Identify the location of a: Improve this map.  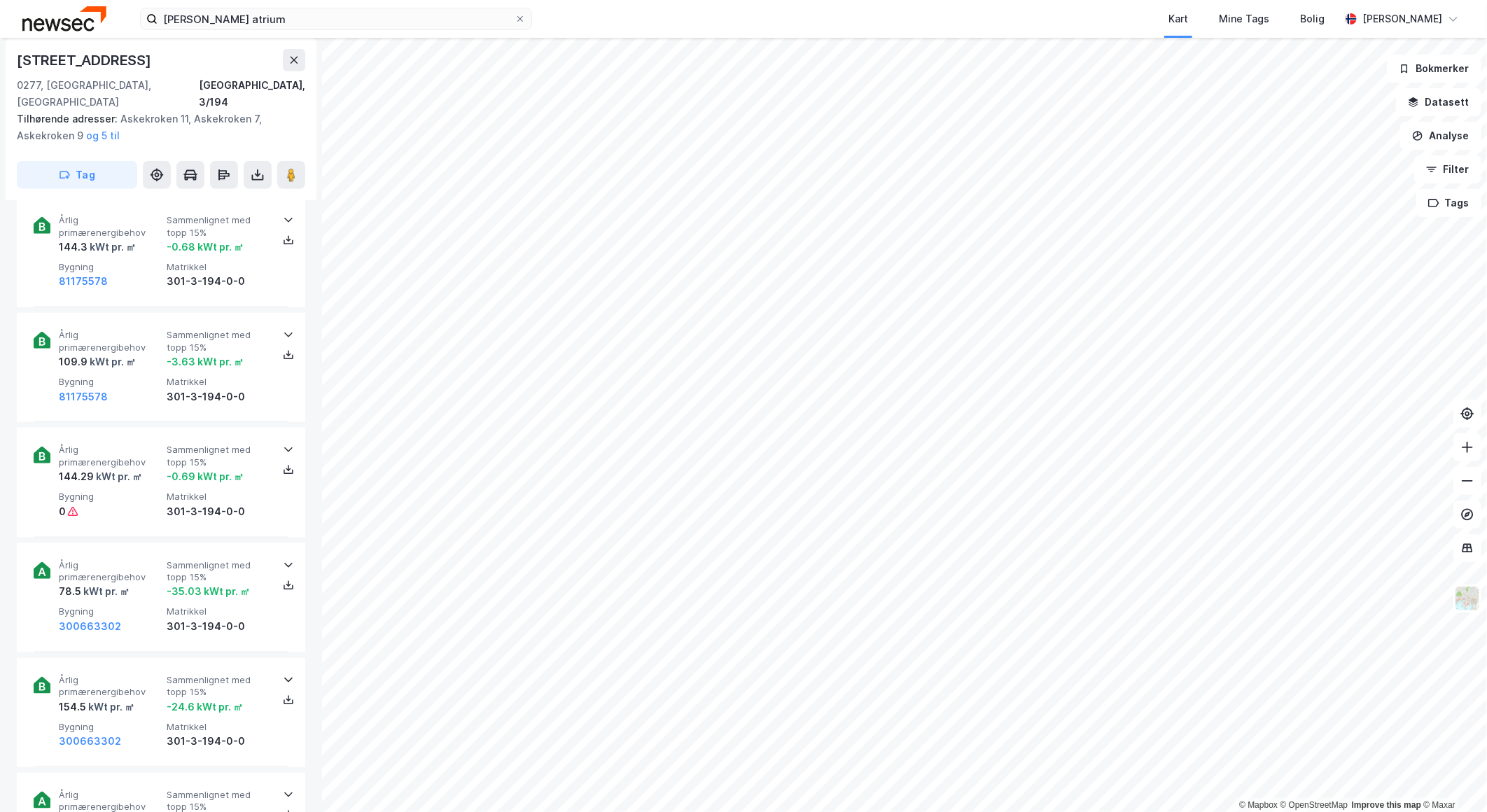
(1386, 805).